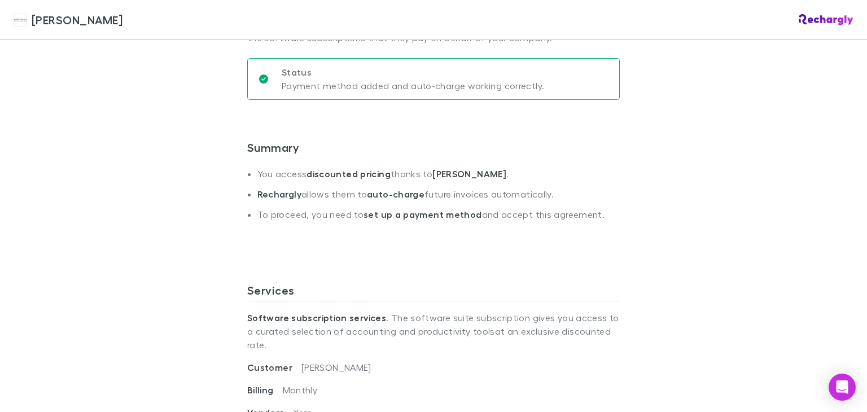 The height and width of the screenshot is (412, 867). Describe the element at coordinates (438, 199) in the screenshot. I see `li: allows them to future invoices automatically.` at that location.